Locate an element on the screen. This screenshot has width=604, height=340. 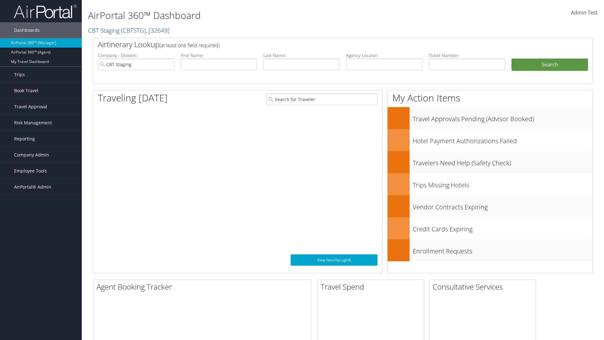
label: First Name: is located at coordinates (219, 55).